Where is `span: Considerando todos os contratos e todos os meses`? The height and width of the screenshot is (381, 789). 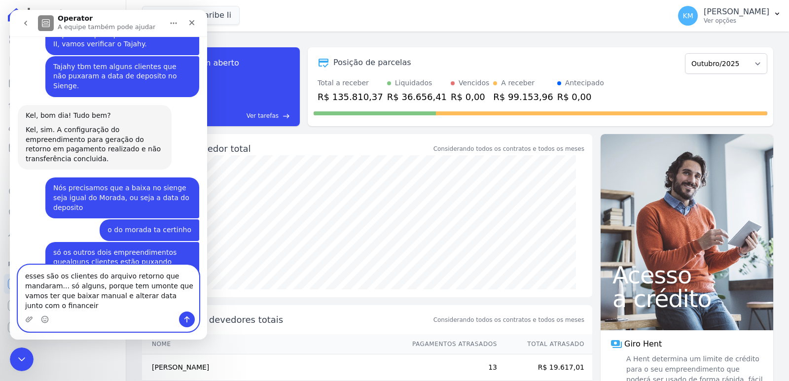
span: Considerando todos os contratos e todos os meses is located at coordinates (509, 320).